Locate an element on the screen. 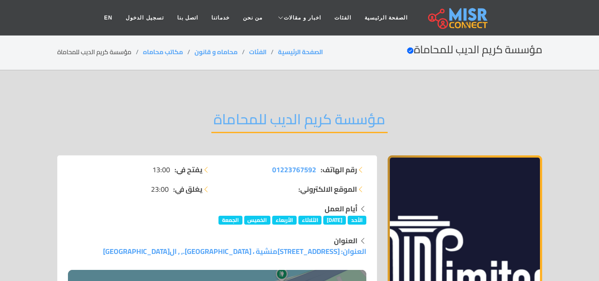  span: الأربعاء is located at coordinates (284, 220).